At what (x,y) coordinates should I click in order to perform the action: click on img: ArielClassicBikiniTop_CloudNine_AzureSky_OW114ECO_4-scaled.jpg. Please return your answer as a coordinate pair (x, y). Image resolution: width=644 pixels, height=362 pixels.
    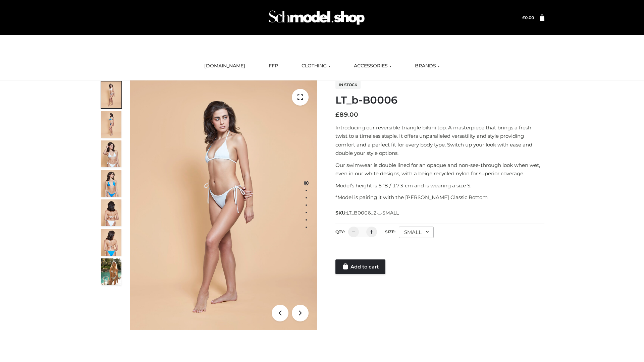
    Looking at the image, I should click on (111, 183).